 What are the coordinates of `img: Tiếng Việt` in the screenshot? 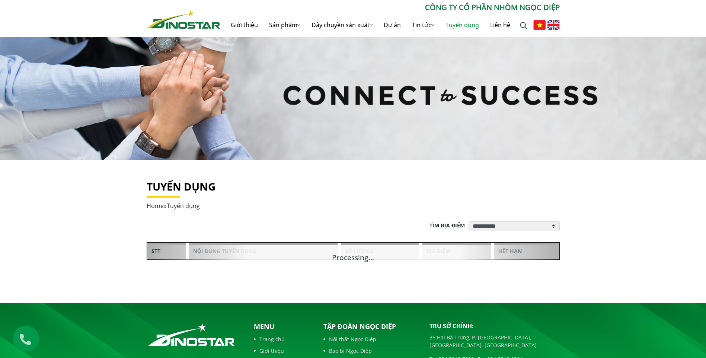 It's located at (539, 25).